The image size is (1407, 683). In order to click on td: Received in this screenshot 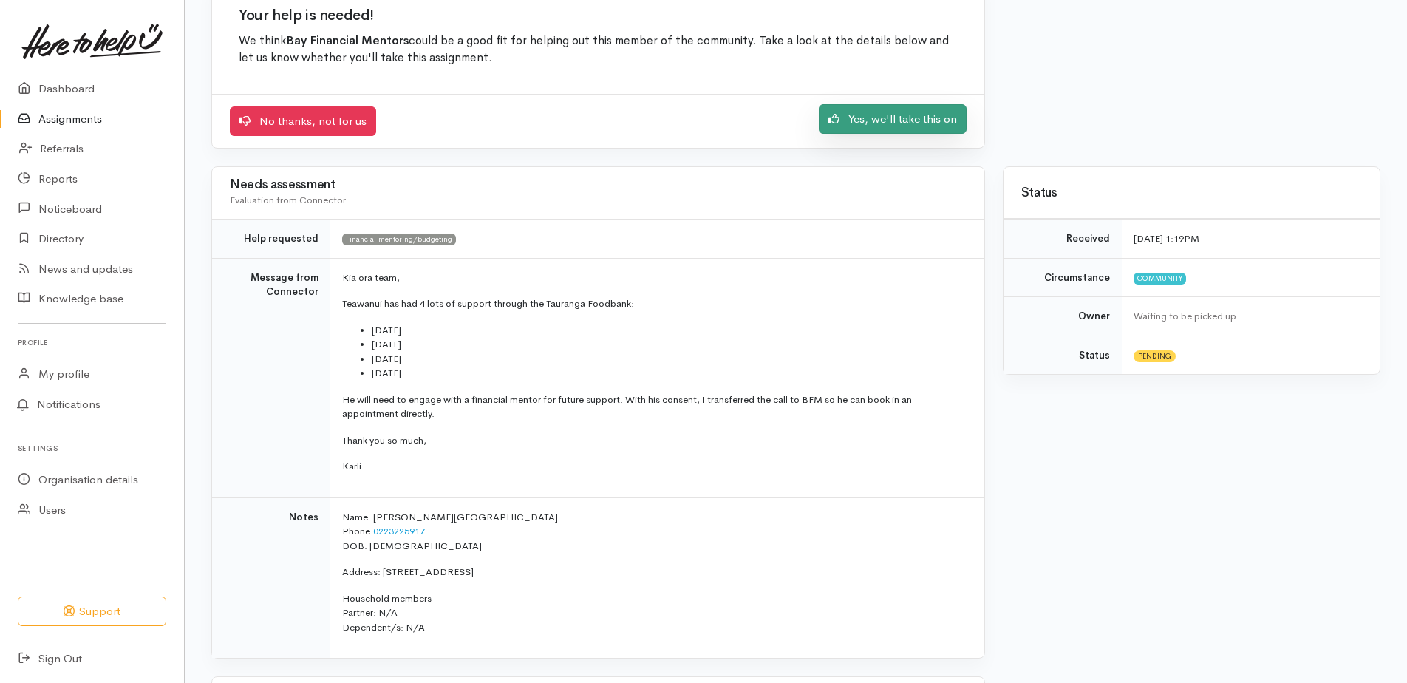, I will do `click(1062, 239)`.